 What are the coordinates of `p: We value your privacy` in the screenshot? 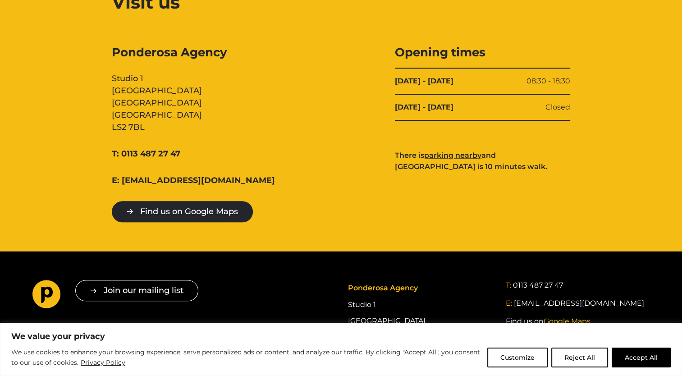 It's located at (341, 336).